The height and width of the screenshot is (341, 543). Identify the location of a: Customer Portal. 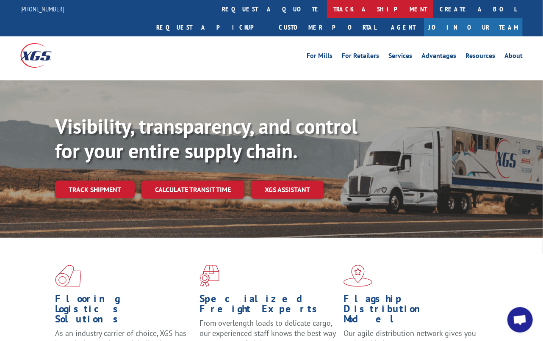
(327, 27).